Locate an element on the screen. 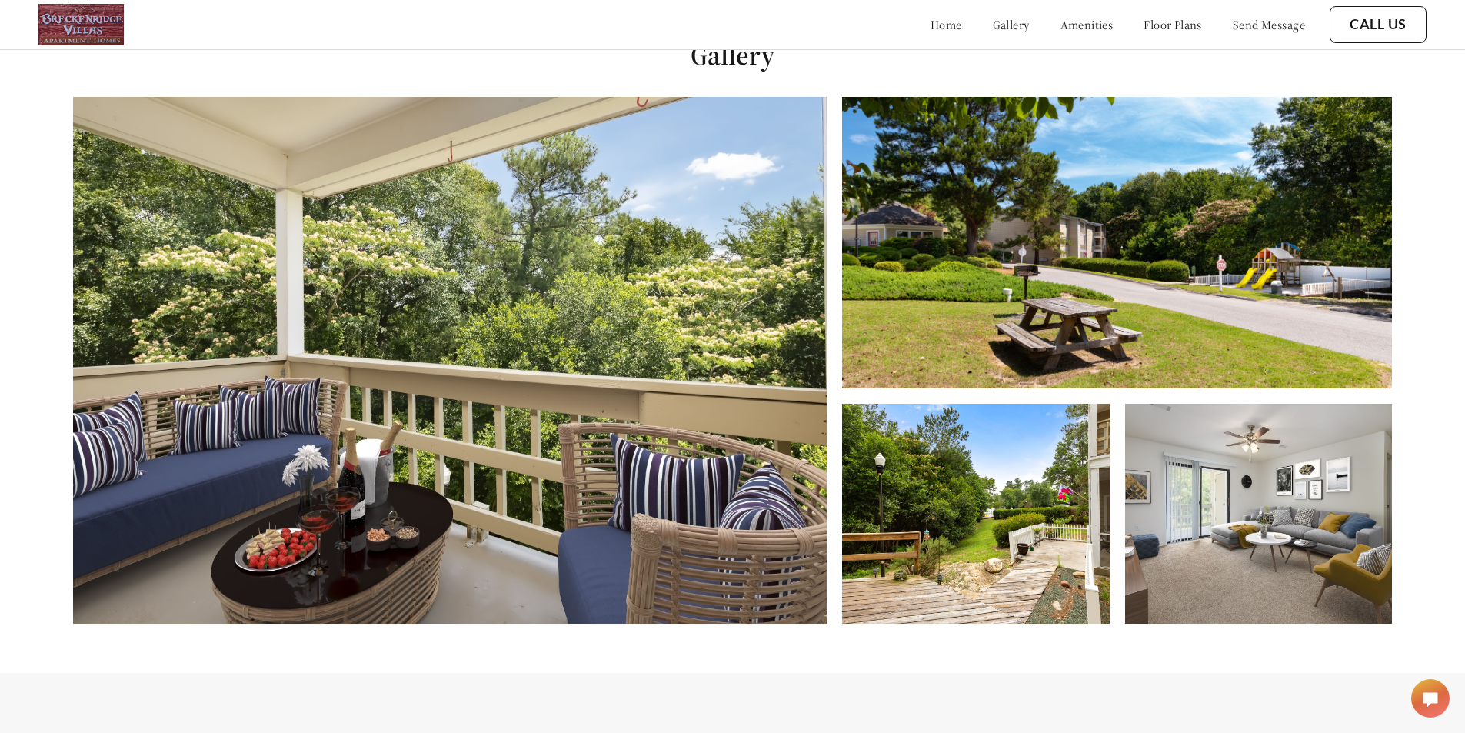 This screenshot has height=733, width=1465. a: Call Us is located at coordinates (1378, 25).